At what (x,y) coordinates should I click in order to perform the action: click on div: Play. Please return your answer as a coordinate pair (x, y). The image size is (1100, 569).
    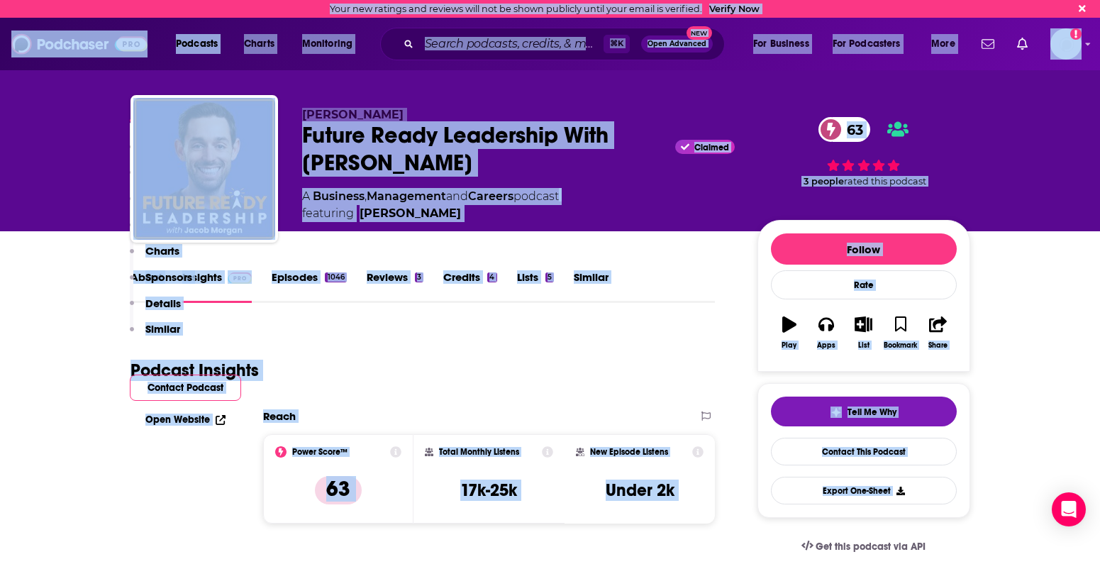
    Looking at the image, I should click on (789, 345).